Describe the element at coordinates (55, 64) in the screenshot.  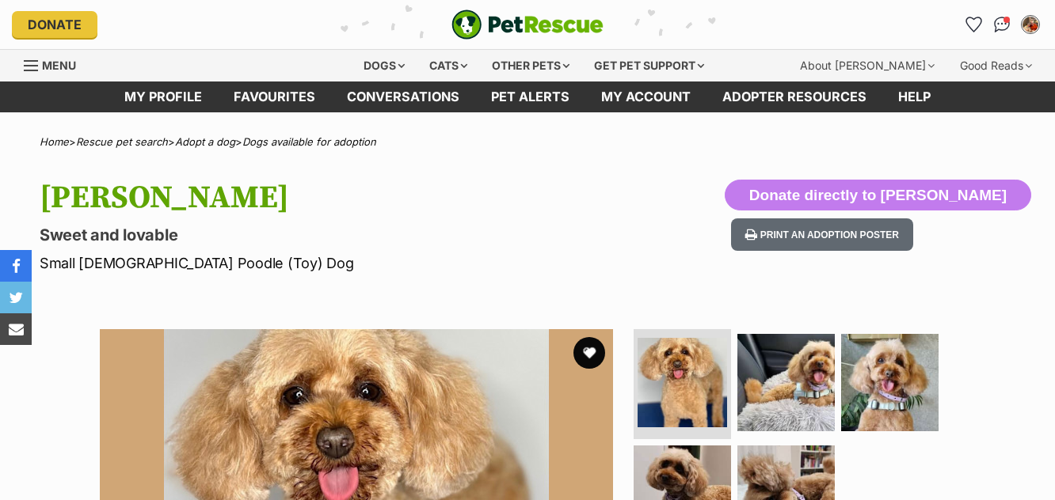
I see `a: Menu` at that location.